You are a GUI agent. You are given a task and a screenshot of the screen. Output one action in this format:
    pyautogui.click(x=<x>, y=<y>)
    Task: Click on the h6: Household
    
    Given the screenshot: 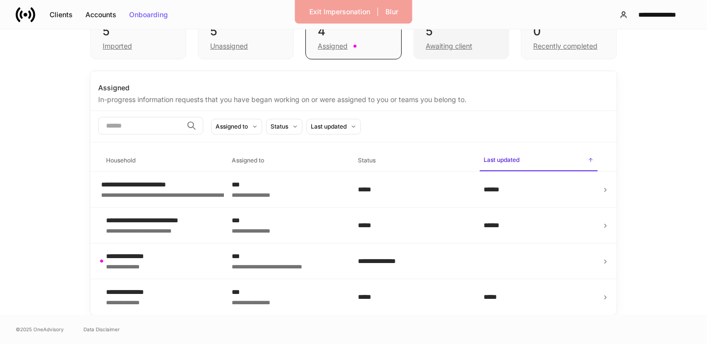 What is the action you would take?
    pyautogui.click(x=121, y=160)
    